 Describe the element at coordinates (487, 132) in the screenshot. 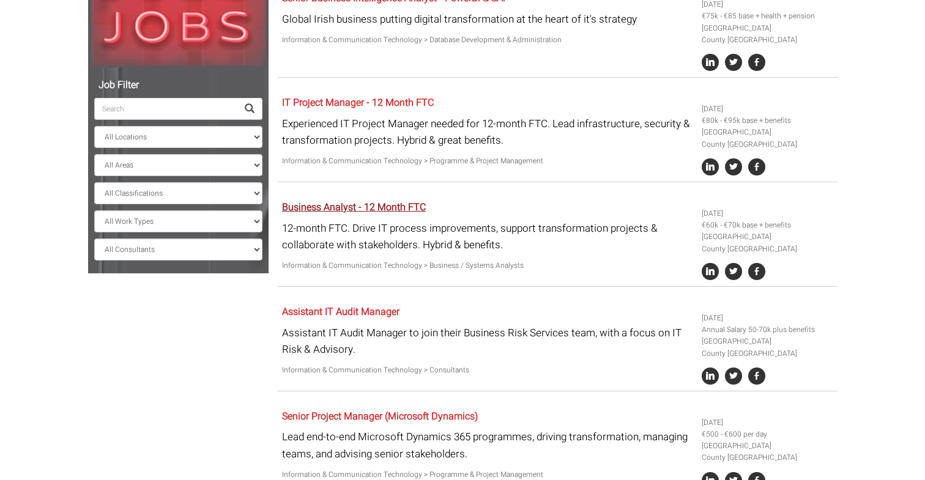

I see `p: Experienced IT Project Manager needed for 12-month FTC. Lead infrastructure, security & transform...` at that location.